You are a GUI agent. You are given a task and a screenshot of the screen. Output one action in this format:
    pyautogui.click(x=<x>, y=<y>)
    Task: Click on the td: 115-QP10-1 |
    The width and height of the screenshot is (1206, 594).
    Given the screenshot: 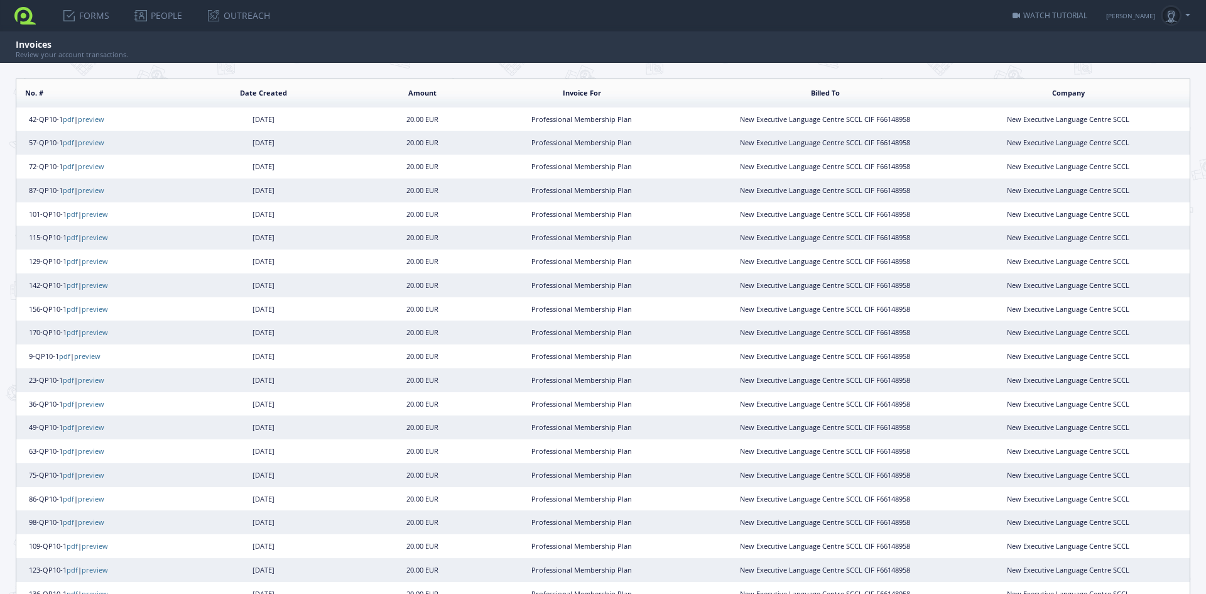 What is the action you would take?
    pyautogui.click(x=79, y=237)
    